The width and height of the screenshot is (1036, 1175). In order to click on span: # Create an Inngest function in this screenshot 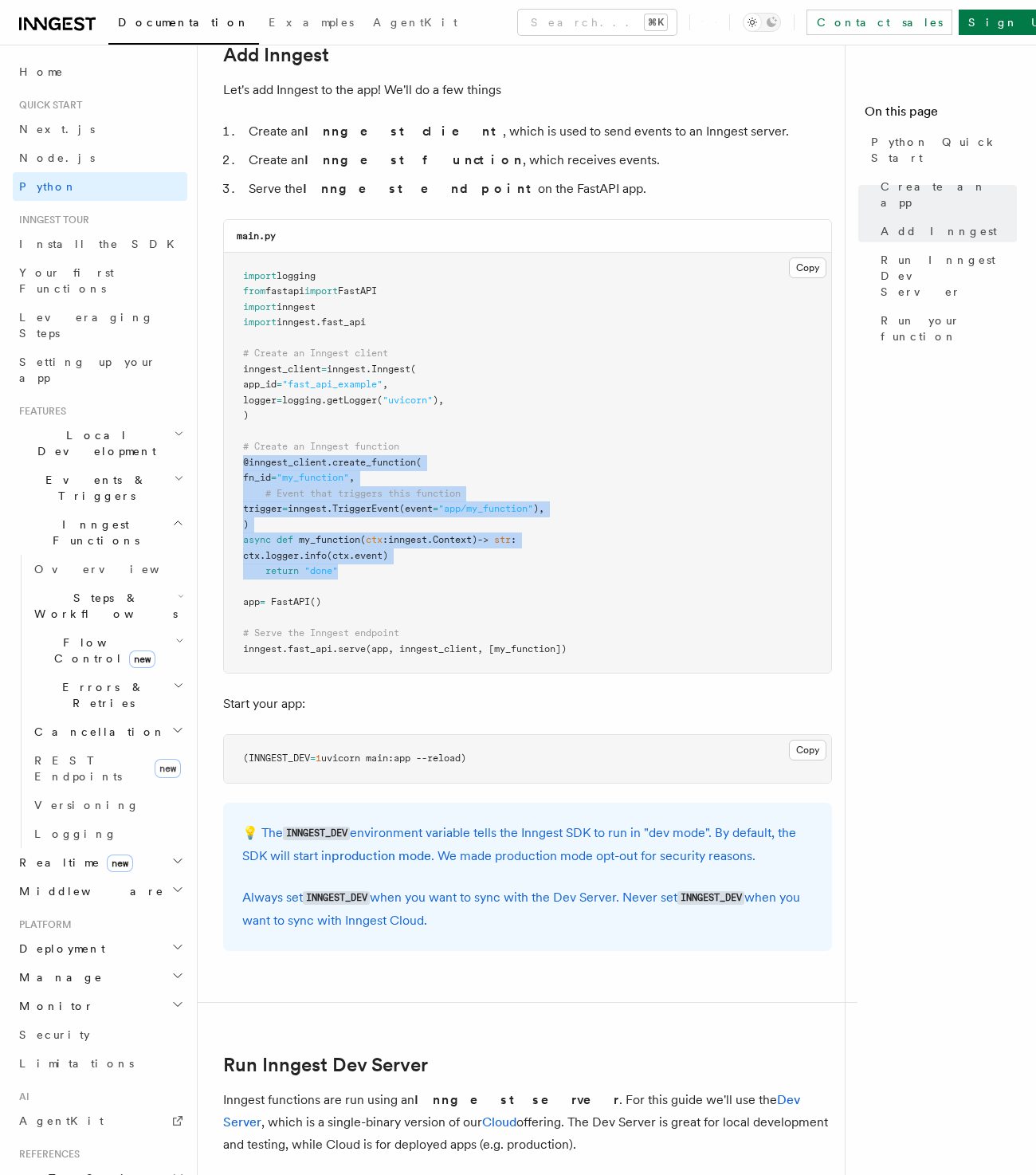, I will do `click(321, 446)`.